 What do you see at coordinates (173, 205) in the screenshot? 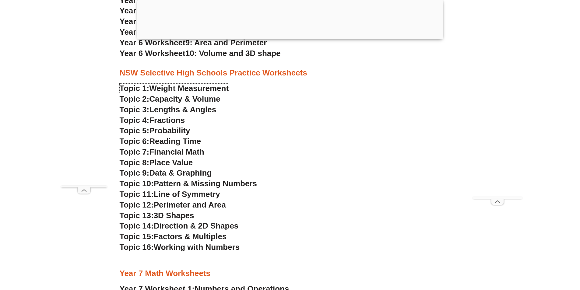
I see `a: Topic 12:Perimeter and Area` at bounding box center [173, 205].